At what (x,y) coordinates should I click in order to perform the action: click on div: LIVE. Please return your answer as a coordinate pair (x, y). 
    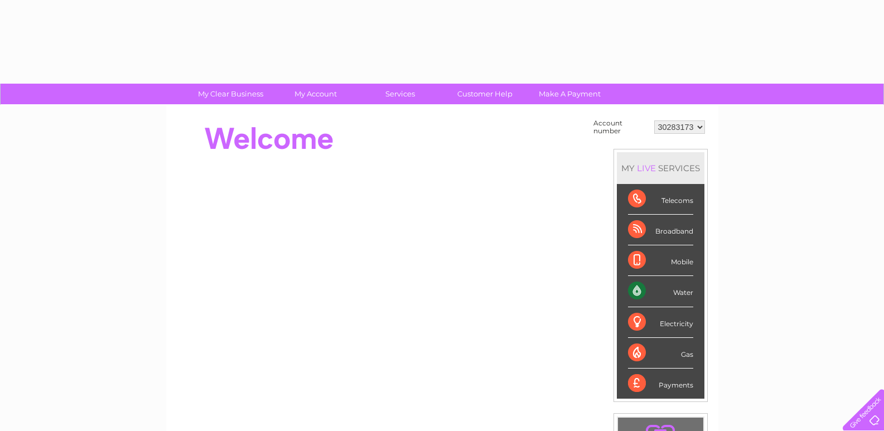
    Looking at the image, I should click on (646, 168).